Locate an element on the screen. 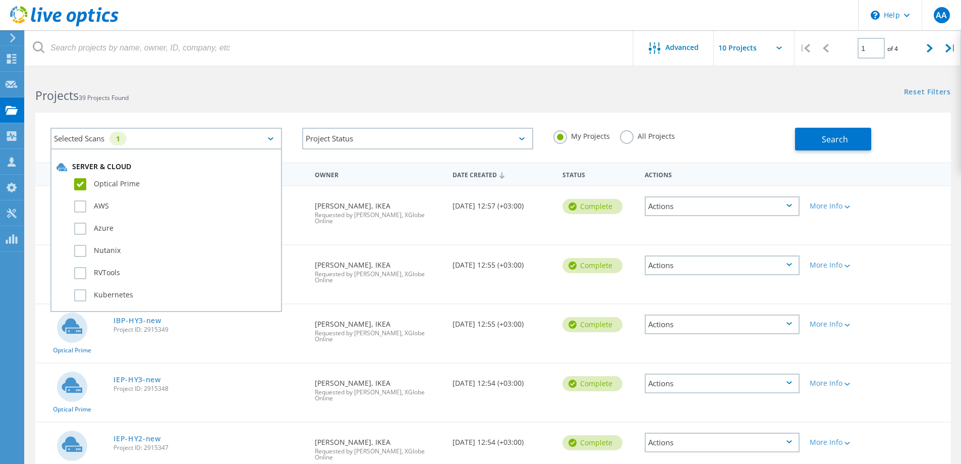  span: 39 Projects Found is located at coordinates (103, 97).